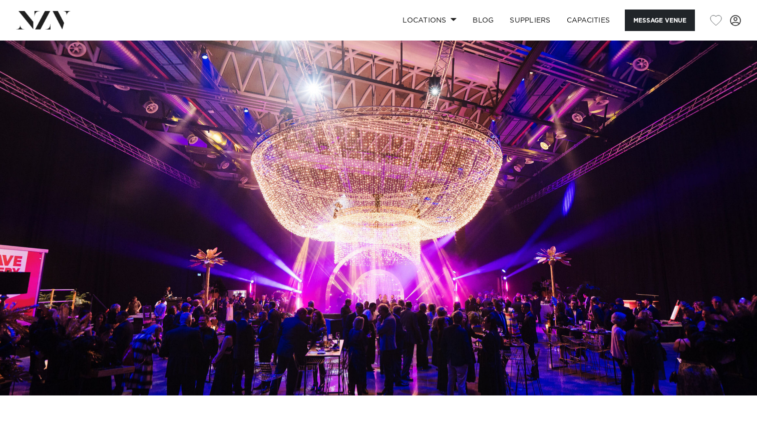 This screenshot has width=757, height=429. Describe the element at coordinates (660, 20) in the screenshot. I see `button: Message Venue` at that location.